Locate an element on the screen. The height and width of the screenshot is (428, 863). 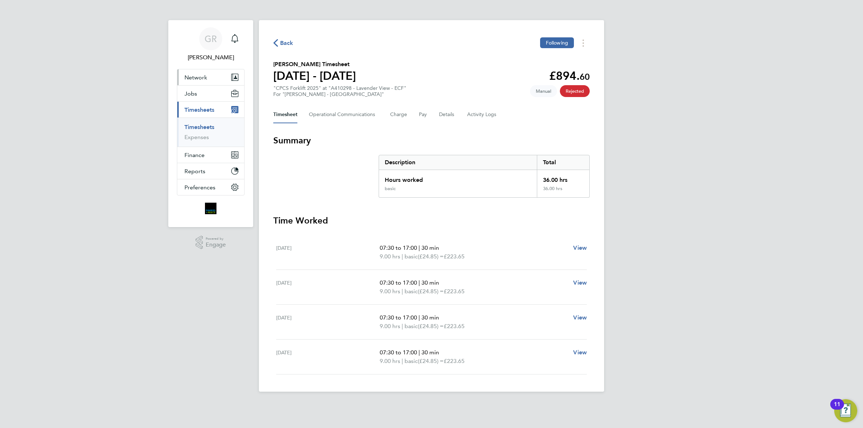
span: Back is located at coordinates (286, 43).